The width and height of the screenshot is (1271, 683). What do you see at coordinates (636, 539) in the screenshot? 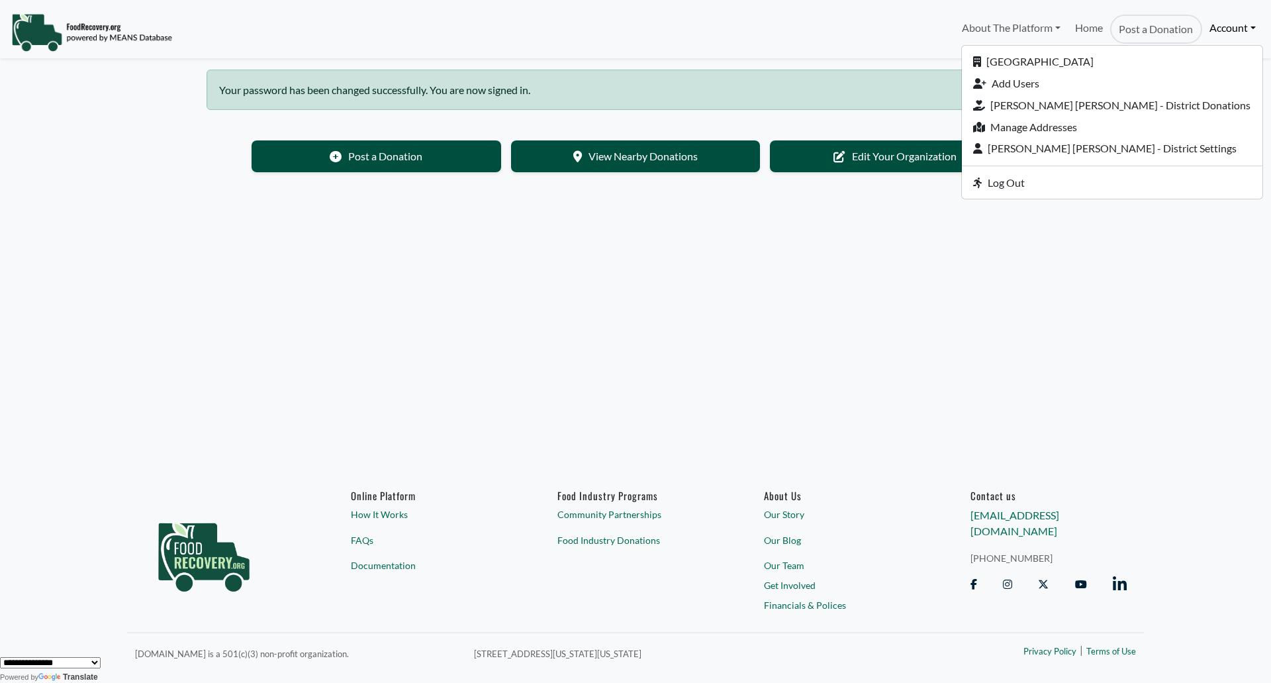
I see `a: Food Industry Donations` at bounding box center [636, 539].